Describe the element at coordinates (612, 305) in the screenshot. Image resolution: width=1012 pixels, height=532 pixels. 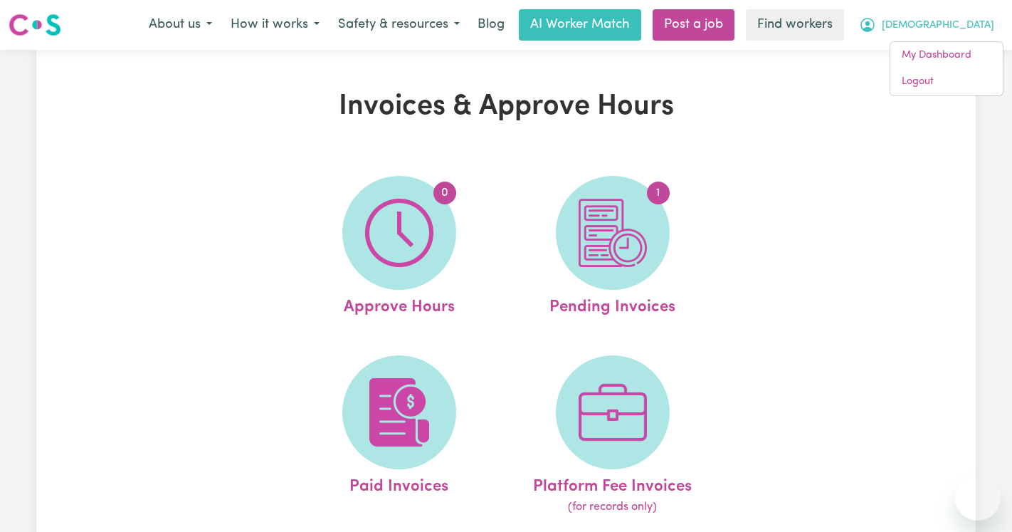
I see `span: Pending Invoices` at that location.